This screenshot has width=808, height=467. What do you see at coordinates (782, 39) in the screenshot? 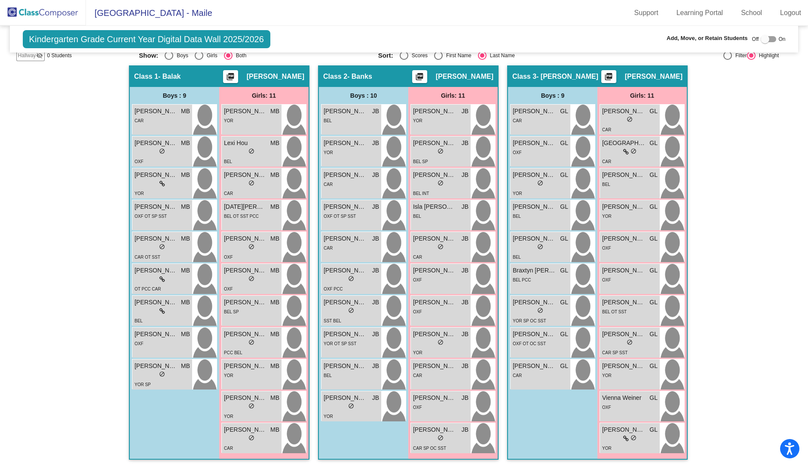
I see `span: On` at bounding box center [782, 39].